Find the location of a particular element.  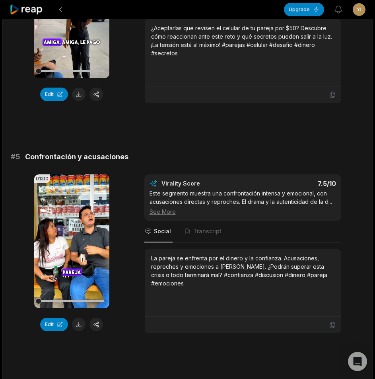

div: See More is located at coordinates (243, 211).